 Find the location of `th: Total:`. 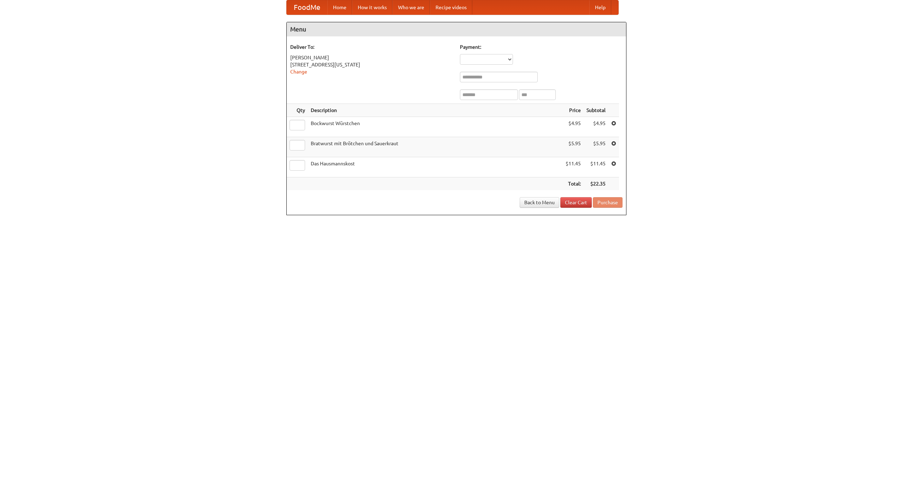

th: Total: is located at coordinates (573, 184).